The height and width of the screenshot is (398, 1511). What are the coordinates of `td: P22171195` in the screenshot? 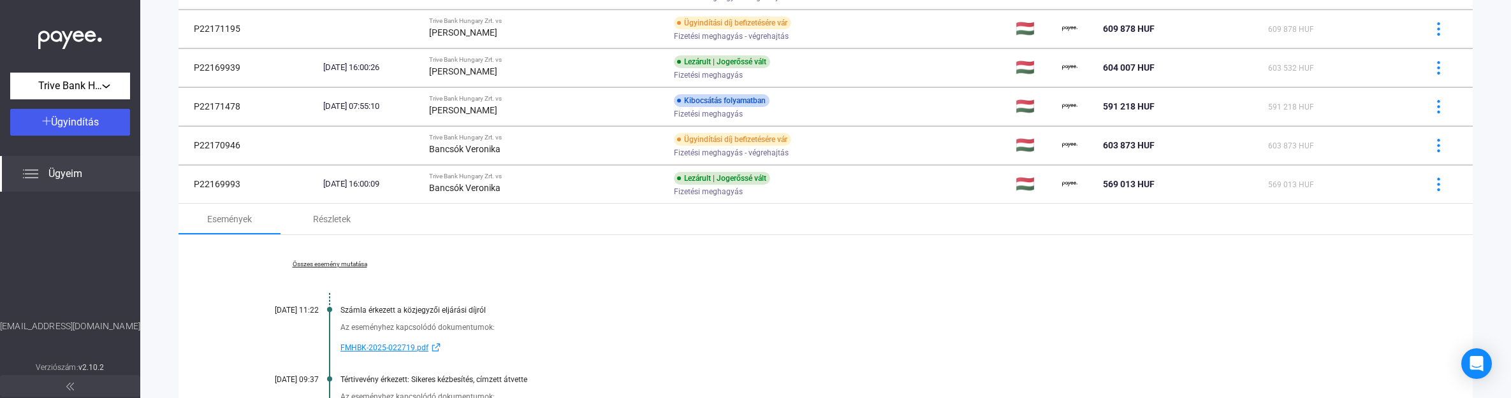 It's located at (248, 29).